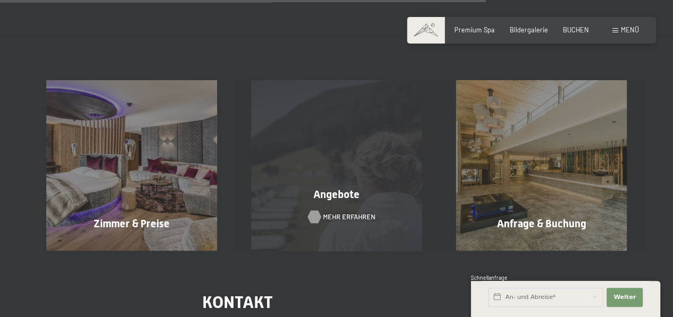 The width and height of the screenshot is (673, 317). What do you see at coordinates (541, 223) in the screenshot?
I see `span: Anfrage & Buchung` at bounding box center [541, 223].